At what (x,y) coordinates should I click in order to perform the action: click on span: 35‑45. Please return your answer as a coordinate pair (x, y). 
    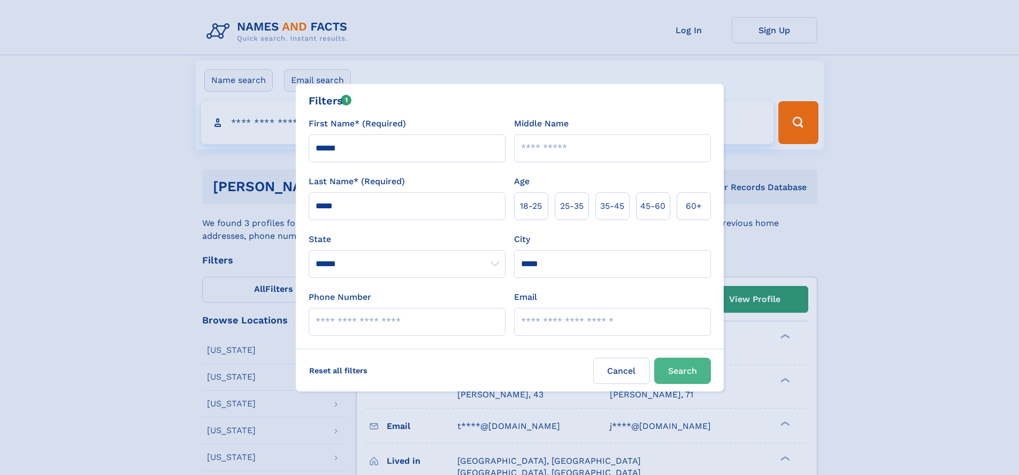
    Looking at the image, I should click on (612, 206).